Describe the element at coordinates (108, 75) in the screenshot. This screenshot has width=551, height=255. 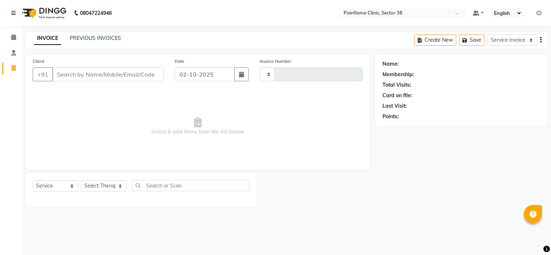
I see `input: Search by Name/Mobile/Email/Code` at that location.